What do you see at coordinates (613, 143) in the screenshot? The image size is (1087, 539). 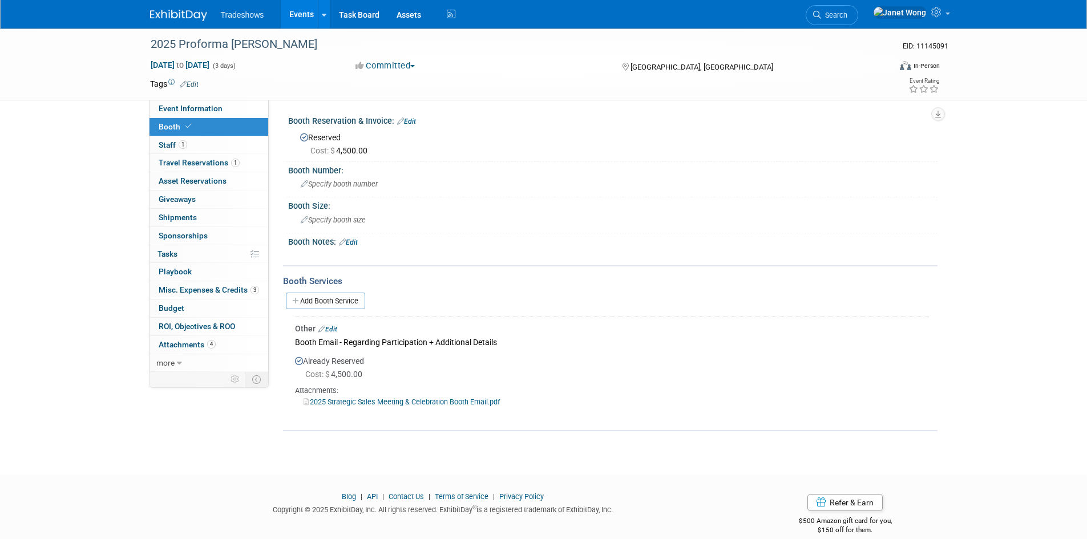 I see `div: Reserved` at bounding box center [613, 143].